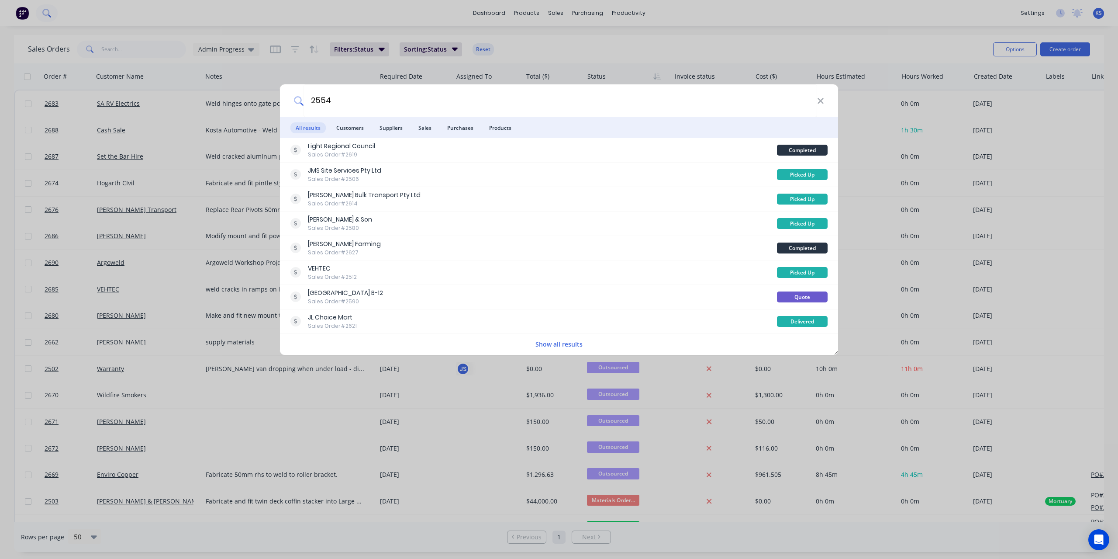 Image resolution: width=1118 pixels, height=559 pixels. Describe the element at coordinates (559, 344) in the screenshot. I see `button: Show all results` at that location.